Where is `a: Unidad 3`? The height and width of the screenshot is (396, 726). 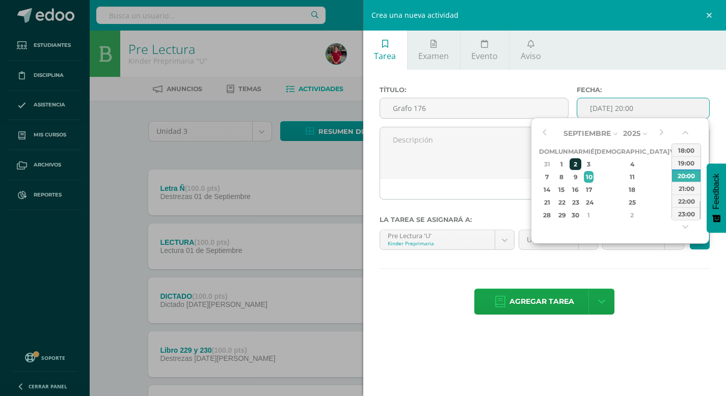 a: Unidad 3 is located at coordinates (559, 240).